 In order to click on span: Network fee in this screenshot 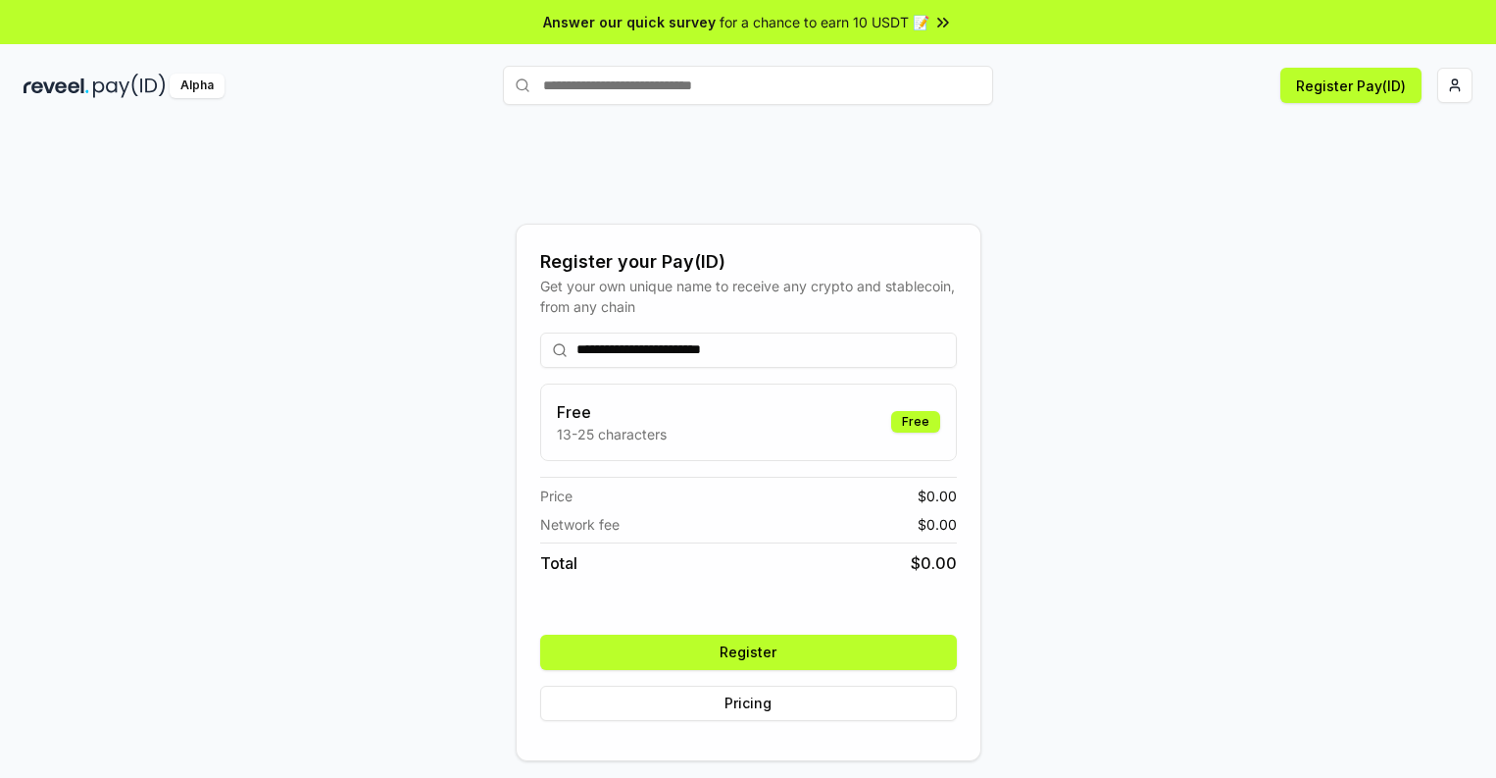, I will do `click(580, 524)`.